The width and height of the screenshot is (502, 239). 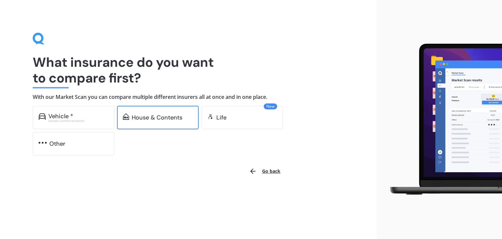 What do you see at coordinates (221, 117) in the screenshot?
I see `div: Life` at bounding box center [221, 117].